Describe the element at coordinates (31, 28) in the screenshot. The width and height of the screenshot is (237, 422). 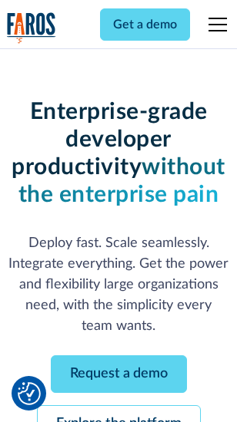
I see `a: home` at that location.